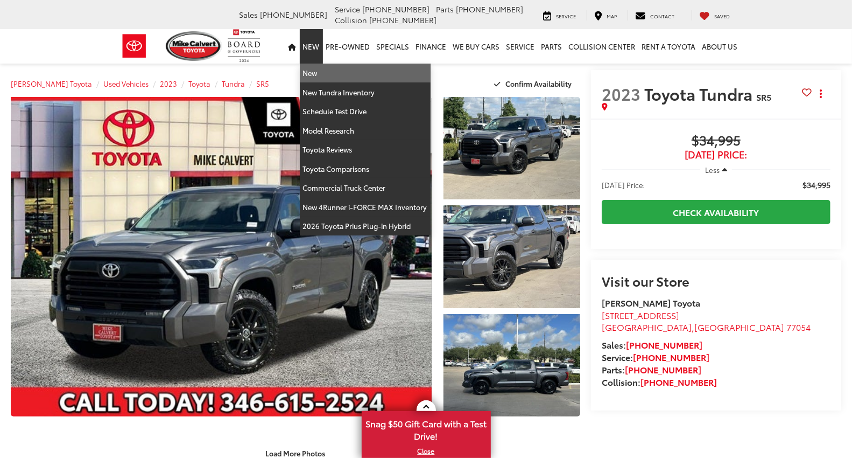  What do you see at coordinates (716, 170) in the screenshot?
I see `button: Less` at bounding box center [716, 170].